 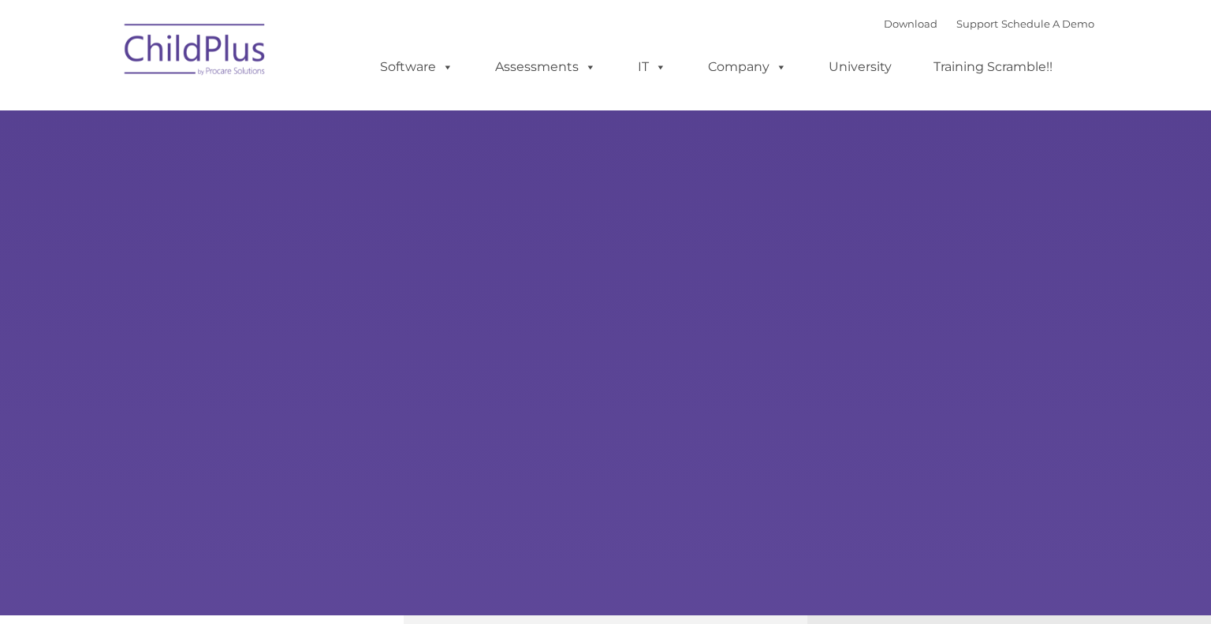 I want to click on a: IT, so click(x=652, y=67).